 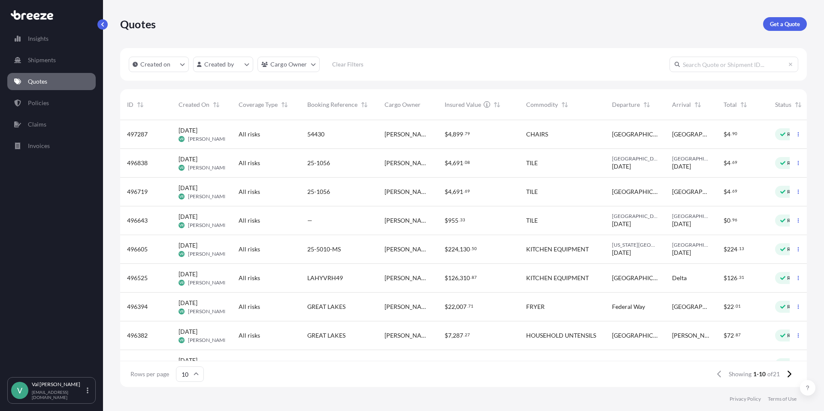 I want to click on p: Cargo Owner, so click(x=289, y=64).